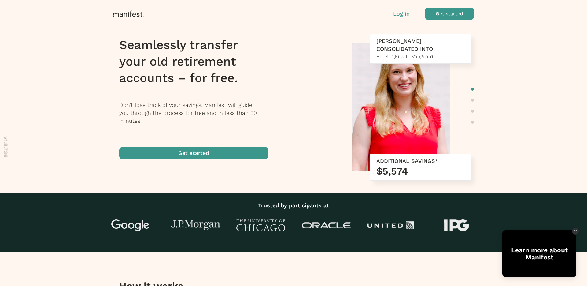  Describe the element at coordinates (539, 253) in the screenshot. I see `div: Open Tolstoy` at that location.